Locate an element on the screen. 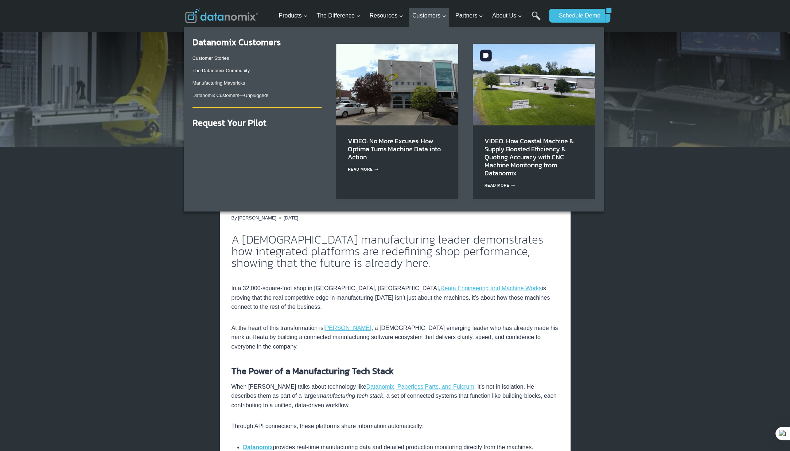 Image resolution: width=790 pixels, height=451 pixels. span: Customers is located at coordinates (429, 16).